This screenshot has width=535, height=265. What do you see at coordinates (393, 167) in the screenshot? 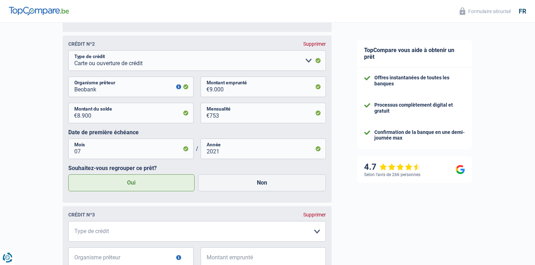
I see `div: 4.7` at bounding box center [393, 167].